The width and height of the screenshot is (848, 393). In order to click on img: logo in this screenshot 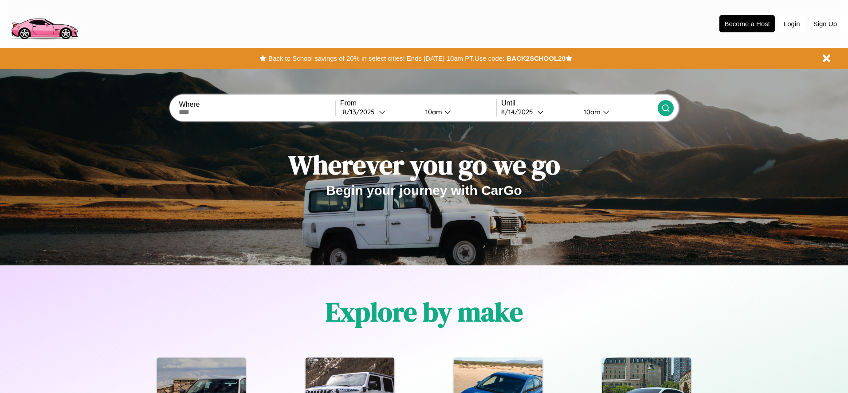, I will do `click(44, 23)`.